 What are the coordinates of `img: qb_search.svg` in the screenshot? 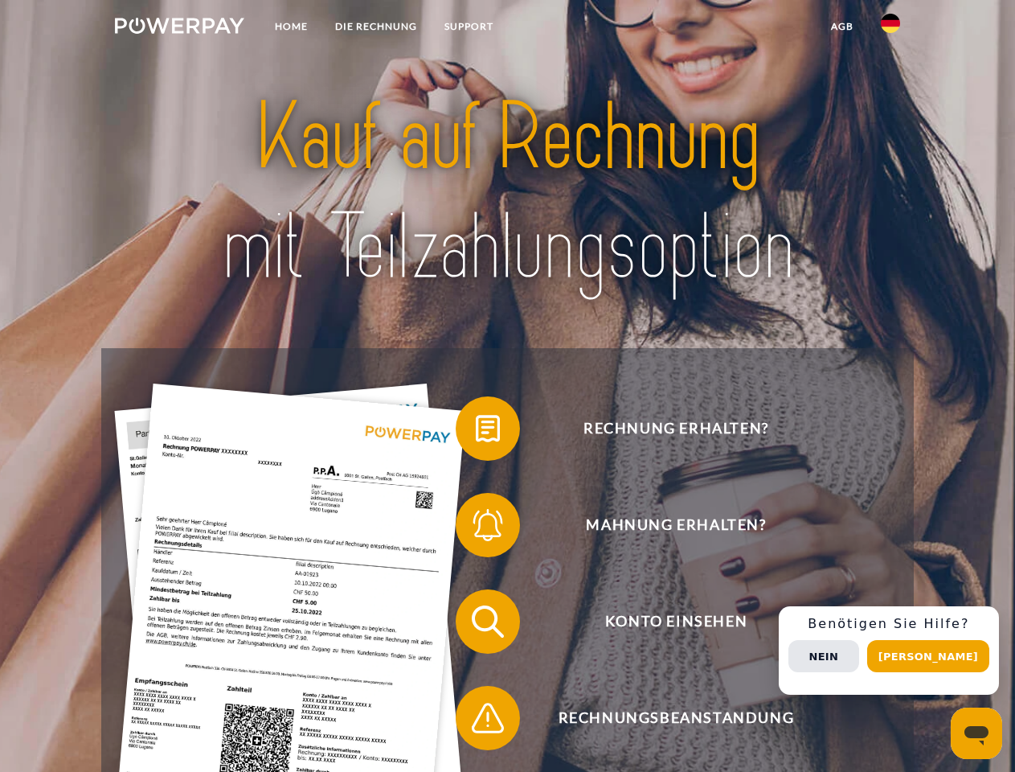 It's located at (488, 621).